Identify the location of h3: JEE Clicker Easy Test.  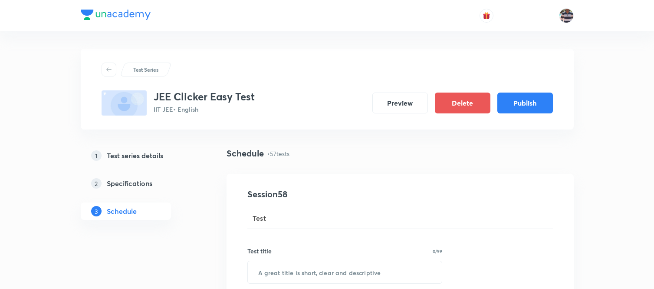
(204, 96).